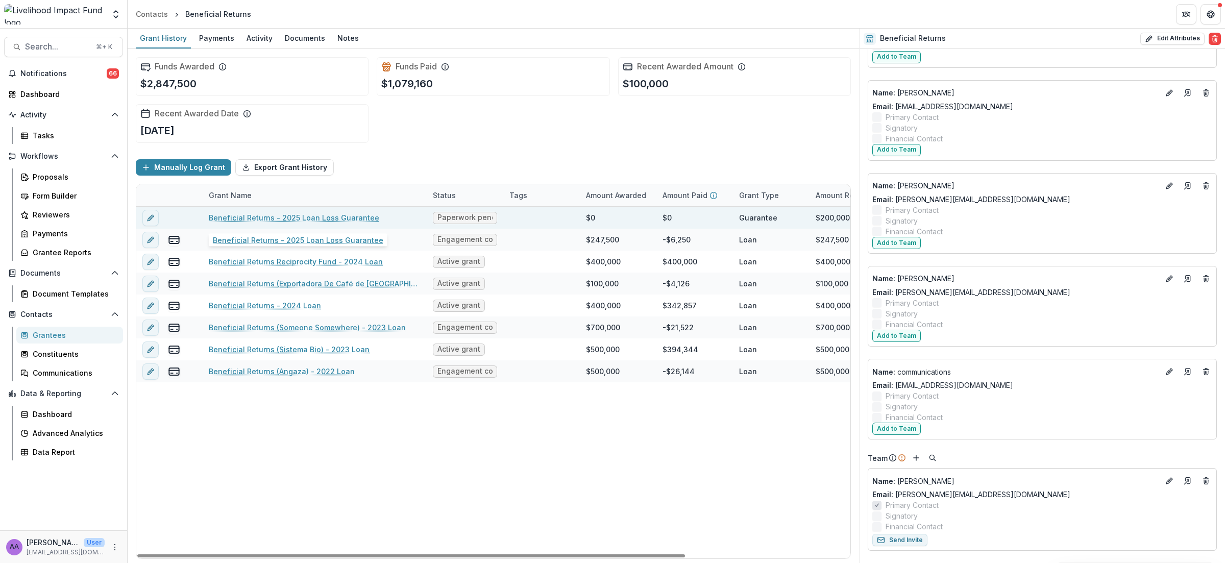 Image resolution: width=1225 pixels, height=563 pixels. I want to click on div: $247,500, so click(602, 239).